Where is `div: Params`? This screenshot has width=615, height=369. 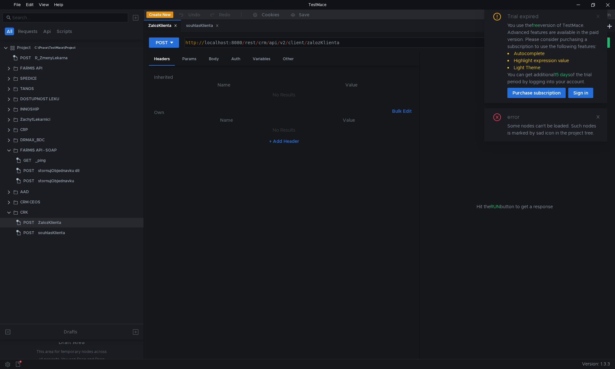
div: Params is located at coordinates (189, 59).